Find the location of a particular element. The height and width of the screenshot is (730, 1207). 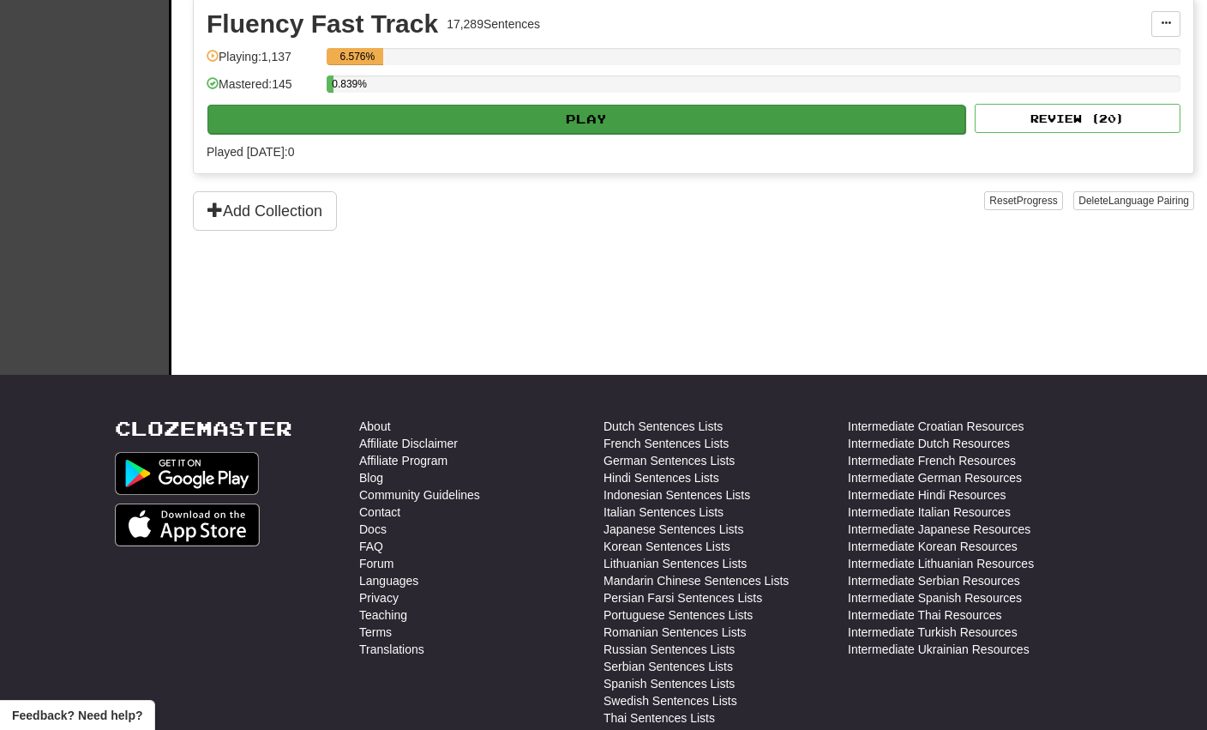

div: Mastered: 145 is located at coordinates (262, 89).